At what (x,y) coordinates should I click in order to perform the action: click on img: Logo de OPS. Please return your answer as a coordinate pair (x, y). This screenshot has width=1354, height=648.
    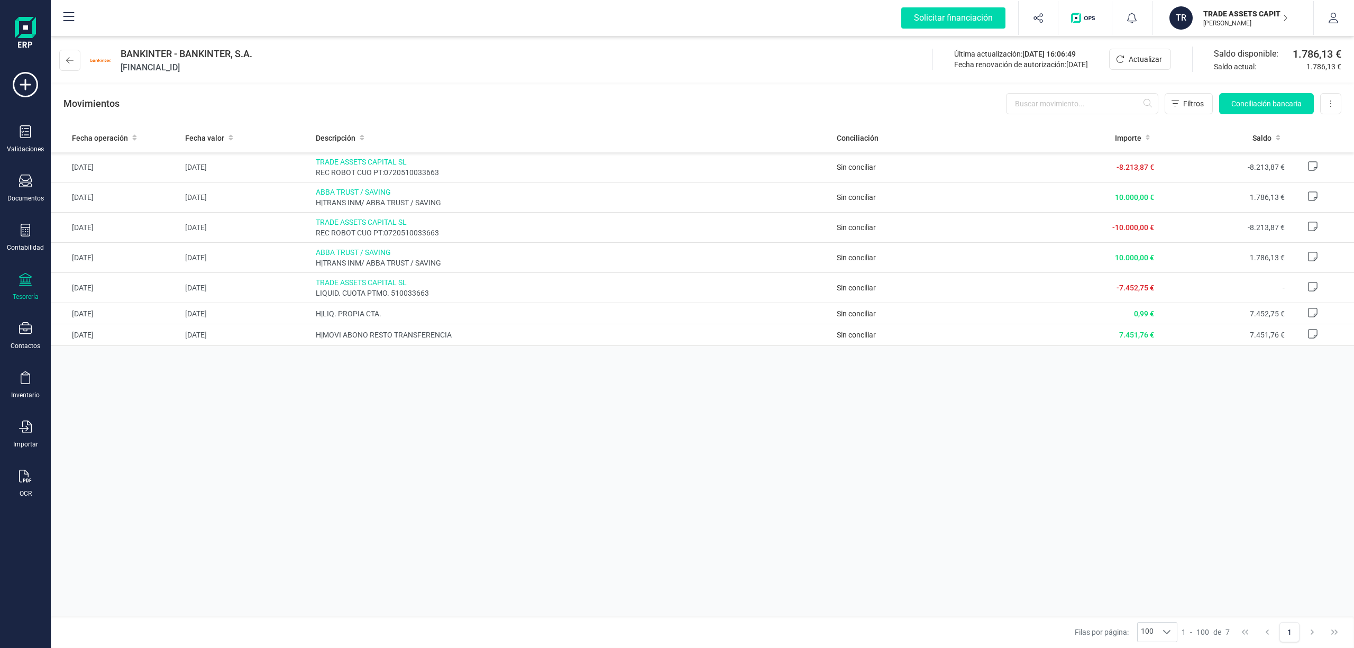
    Looking at the image, I should click on (1085, 18).